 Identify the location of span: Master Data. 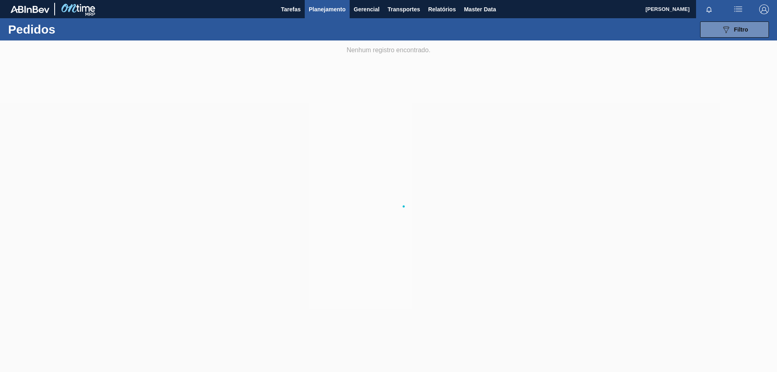
(479, 9).